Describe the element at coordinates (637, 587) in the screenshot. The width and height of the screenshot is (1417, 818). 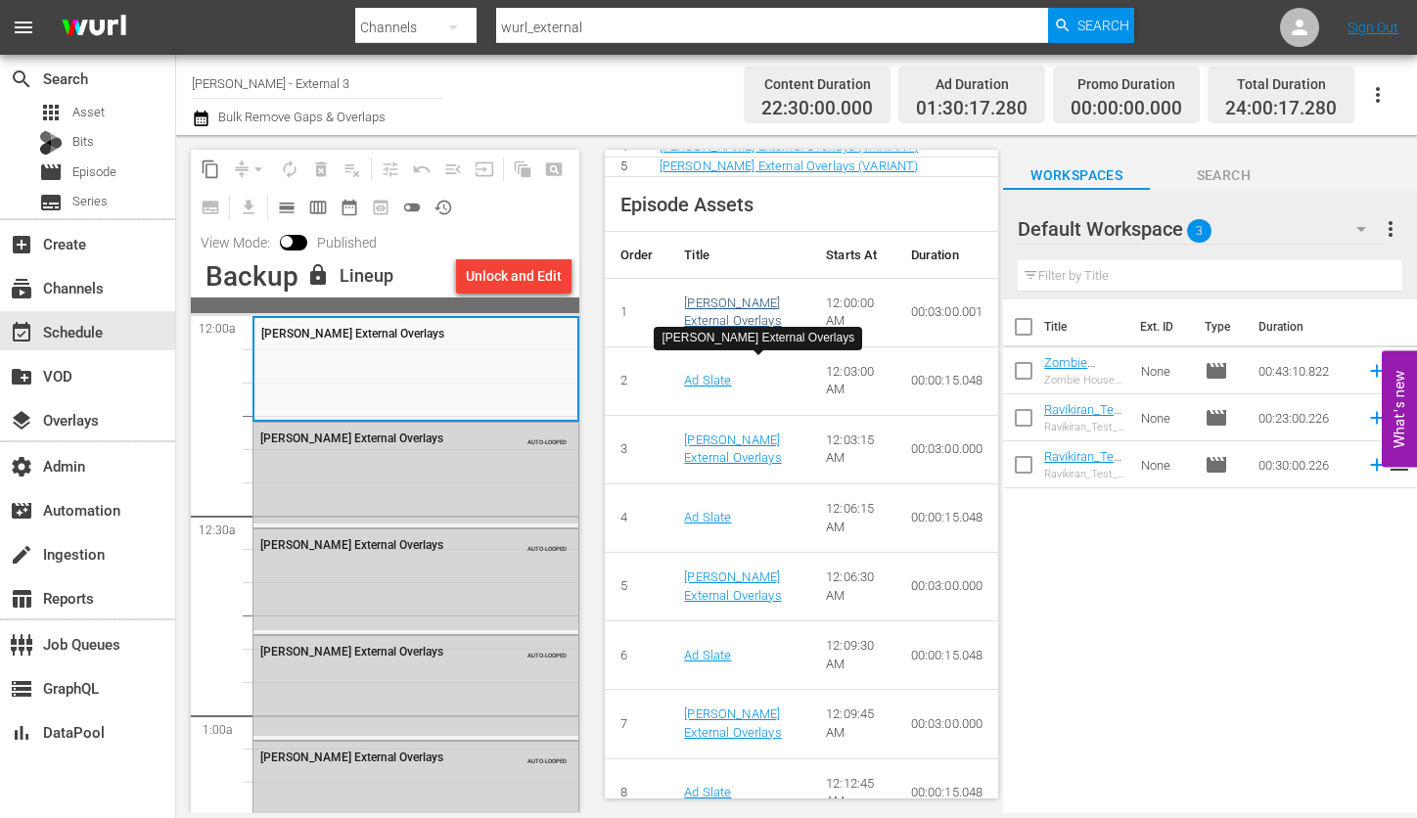
I see `td: 5` at that location.